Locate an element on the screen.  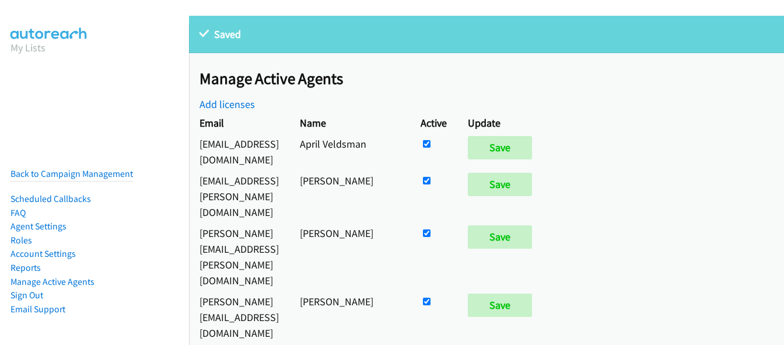
a: Agent Settings is located at coordinates (39, 226).